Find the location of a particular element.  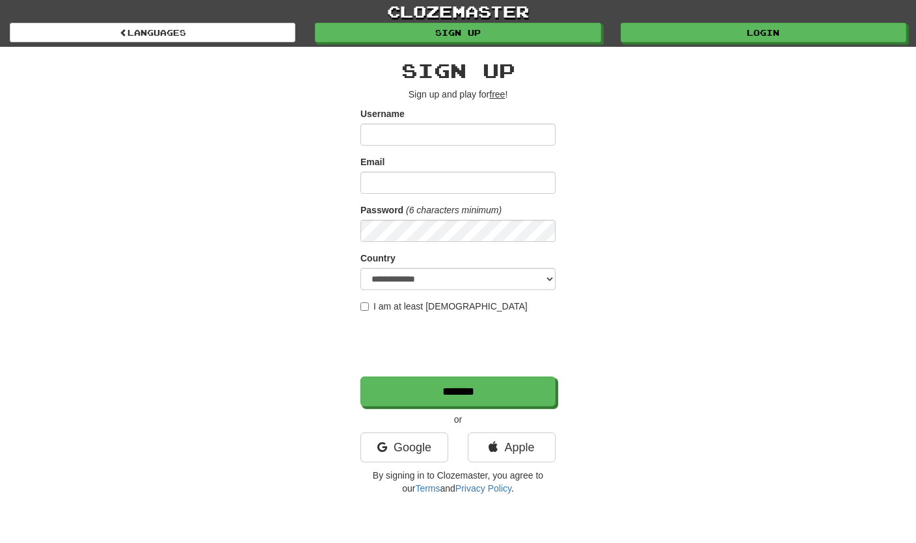

label: Password is located at coordinates (382, 210).